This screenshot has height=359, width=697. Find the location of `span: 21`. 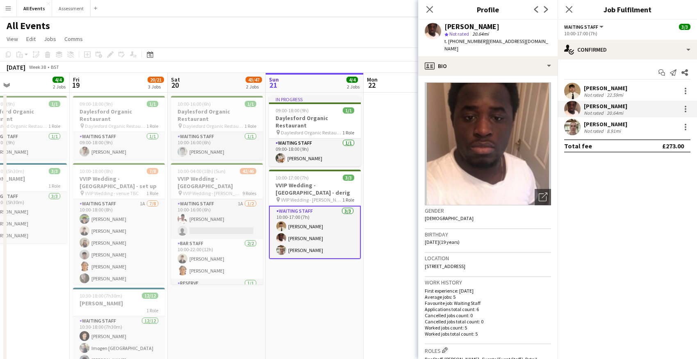

span: 21 is located at coordinates (273, 85).